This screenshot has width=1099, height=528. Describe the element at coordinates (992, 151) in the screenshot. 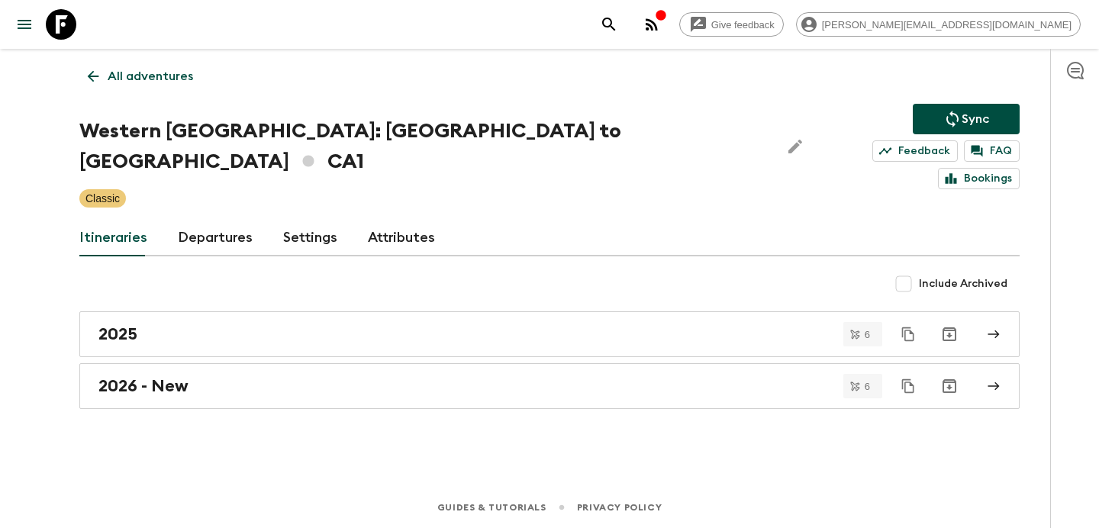

I see `a: FAQ` at that location.